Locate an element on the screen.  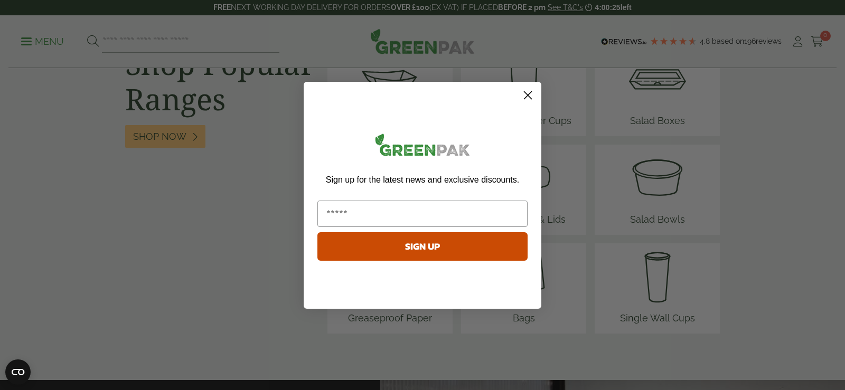
button: Close dialog is located at coordinates (527, 95).